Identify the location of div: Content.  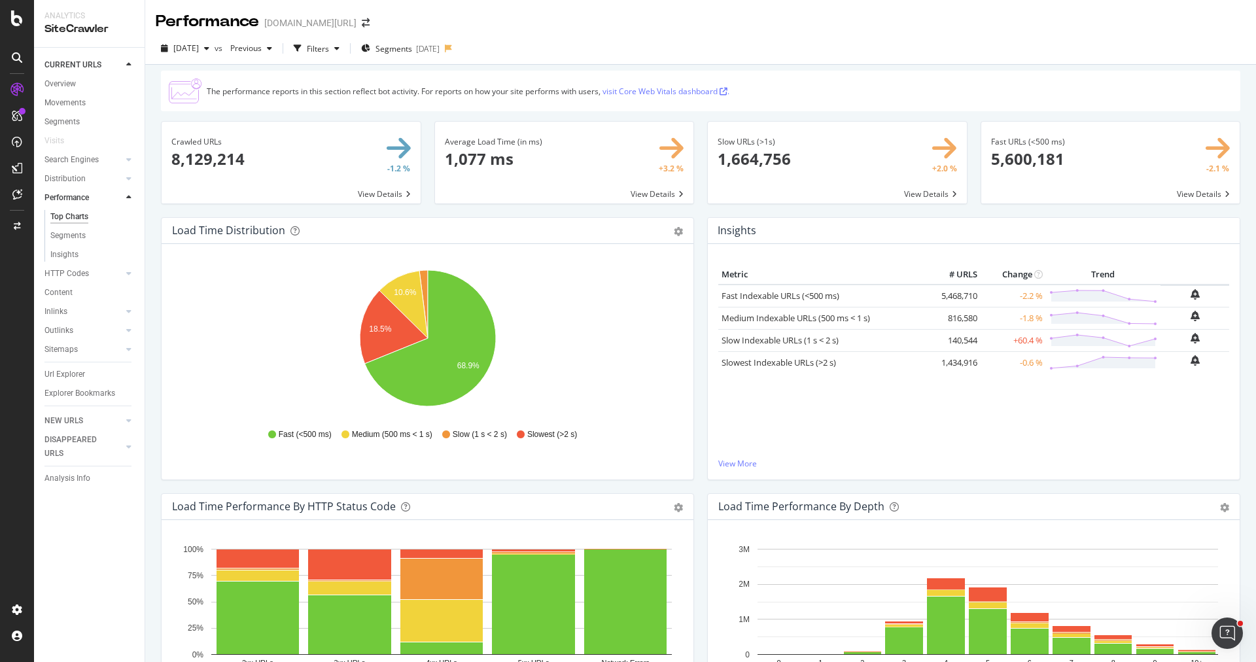
(58, 292).